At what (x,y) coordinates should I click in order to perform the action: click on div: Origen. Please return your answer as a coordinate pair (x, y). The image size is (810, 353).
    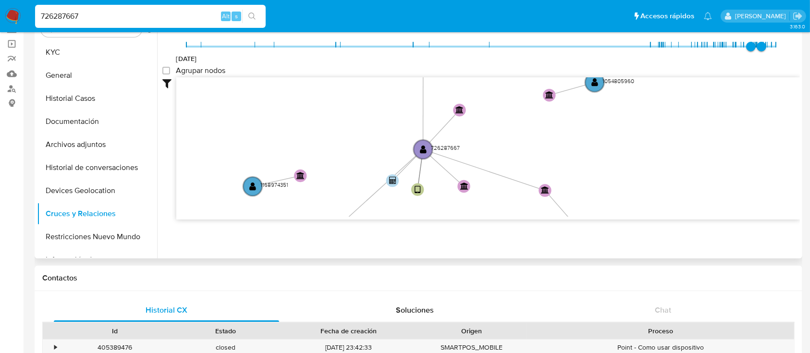
    Looking at the image, I should click on (471, 331).